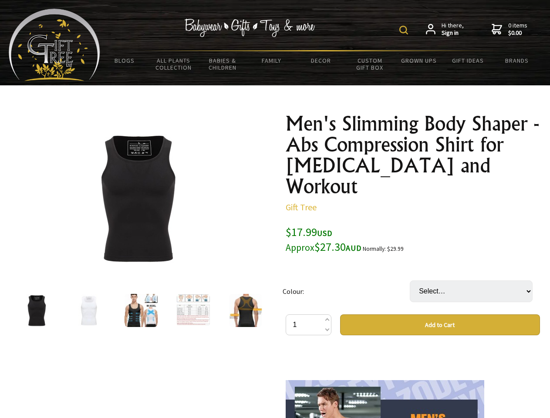 The image size is (550, 418). What do you see at coordinates (468, 61) in the screenshot?
I see `a: Gift Ideas` at bounding box center [468, 61].